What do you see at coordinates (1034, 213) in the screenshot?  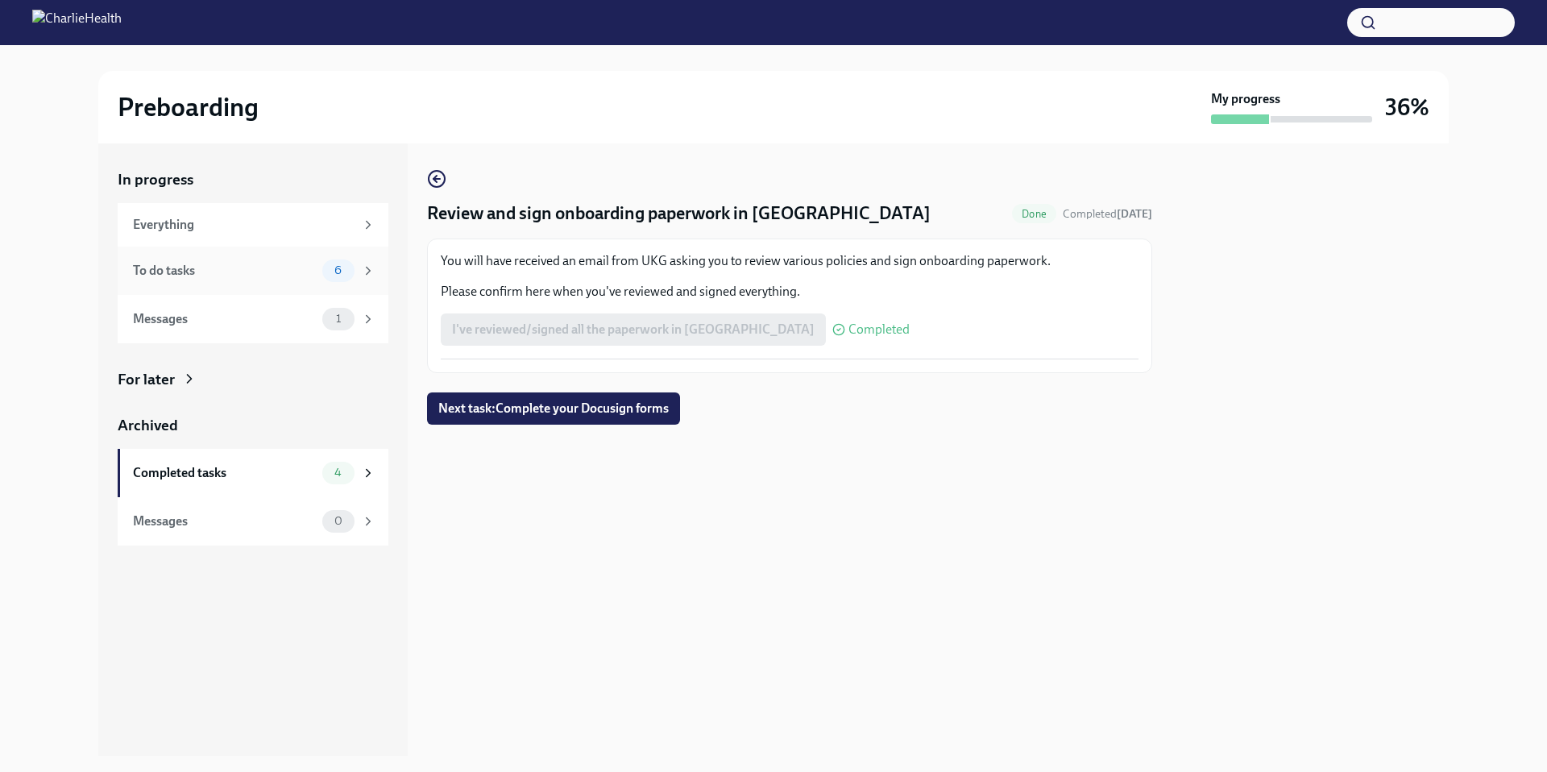 I see `span: Done` at bounding box center [1034, 213].